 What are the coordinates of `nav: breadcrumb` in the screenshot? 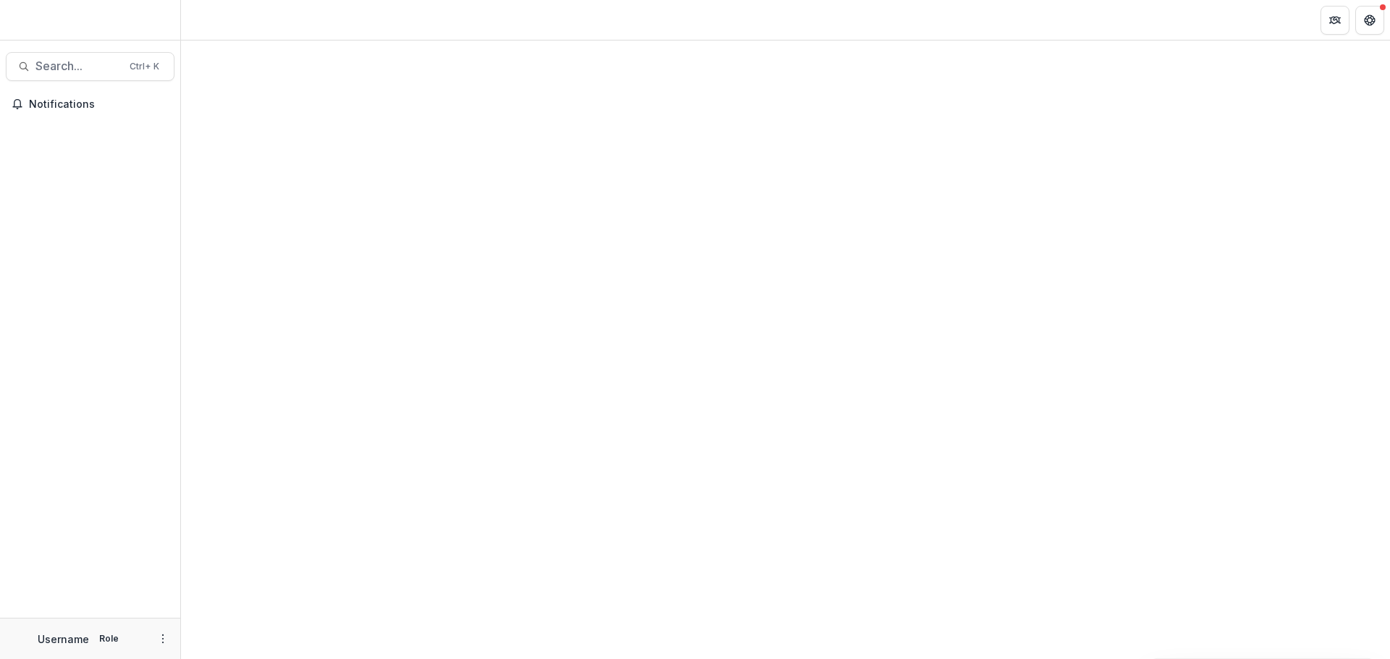 It's located at (217, 20).